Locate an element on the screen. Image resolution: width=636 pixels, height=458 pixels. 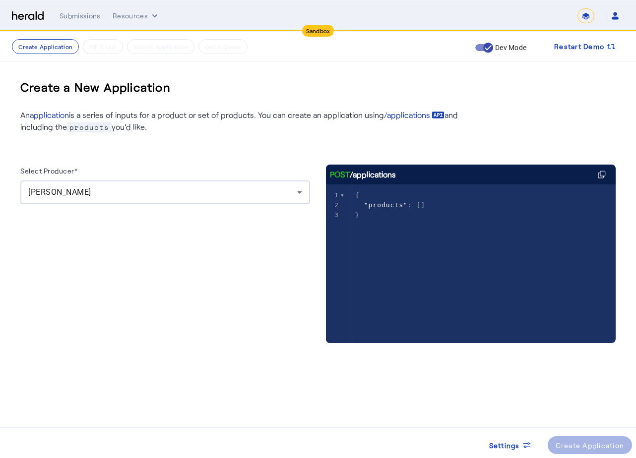
span: "products" is located at coordinates (386, 205).